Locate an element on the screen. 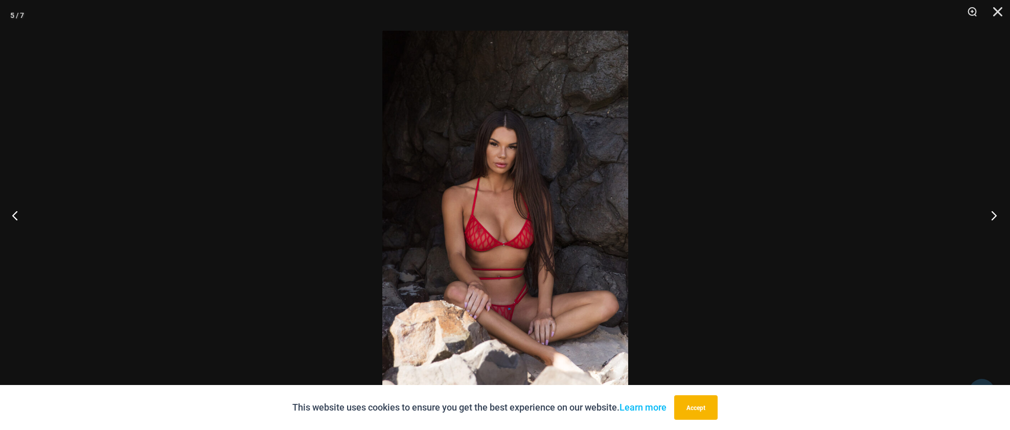 The width and height of the screenshot is (1010, 430). p: This website uses cookies to ensure you get the best experience on our website. is located at coordinates (479, 407).